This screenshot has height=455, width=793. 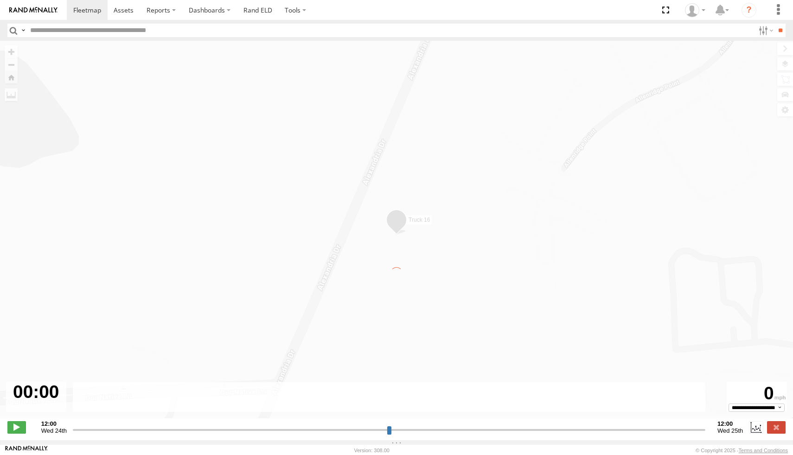 What do you see at coordinates (23, 30) in the screenshot?
I see `label: Search Query` at bounding box center [23, 30].